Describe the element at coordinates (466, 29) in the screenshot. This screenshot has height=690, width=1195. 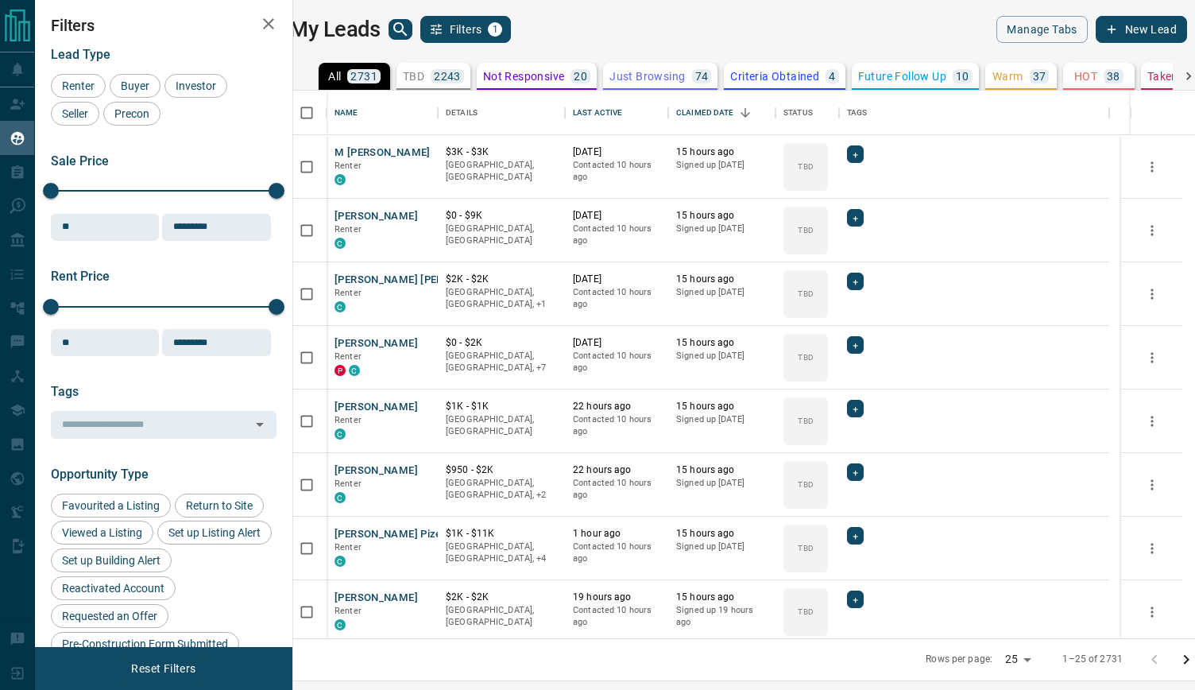
I see `button: Filters1` at that location.